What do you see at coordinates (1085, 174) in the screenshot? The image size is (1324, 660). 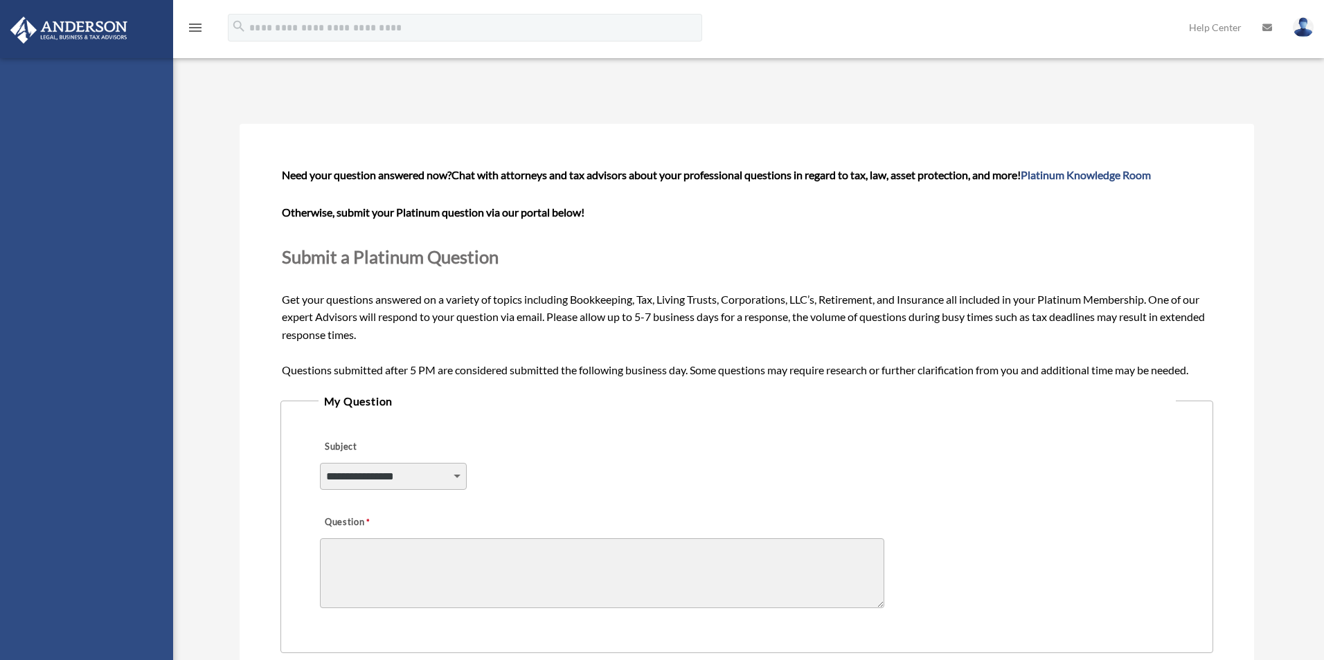 I see `a: Platinum Knowledge Room` at bounding box center [1085, 174].